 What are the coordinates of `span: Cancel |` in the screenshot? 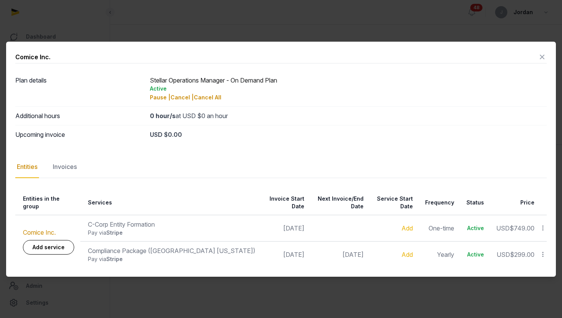 It's located at (182, 97).